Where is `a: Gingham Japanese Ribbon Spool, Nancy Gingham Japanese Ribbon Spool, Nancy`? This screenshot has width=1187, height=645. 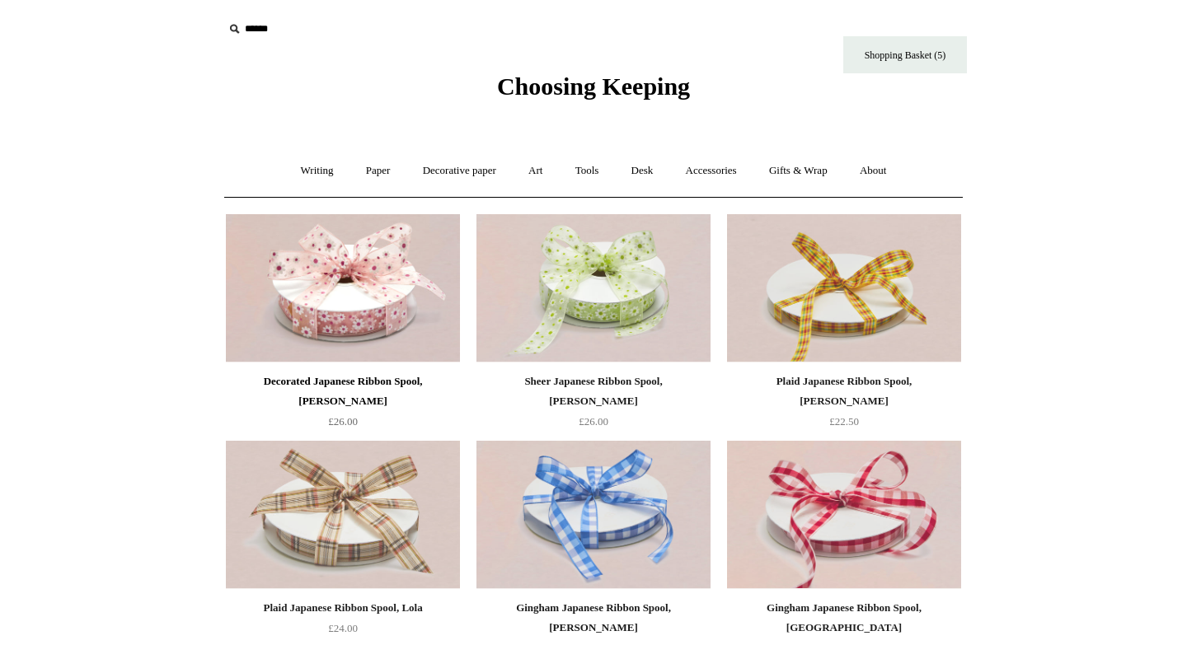
a: Gingham Japanese Ribbon Spool, Nancy Gingham Japanese Ribbon Spool, Nancy is located at coordinates (844, 515).